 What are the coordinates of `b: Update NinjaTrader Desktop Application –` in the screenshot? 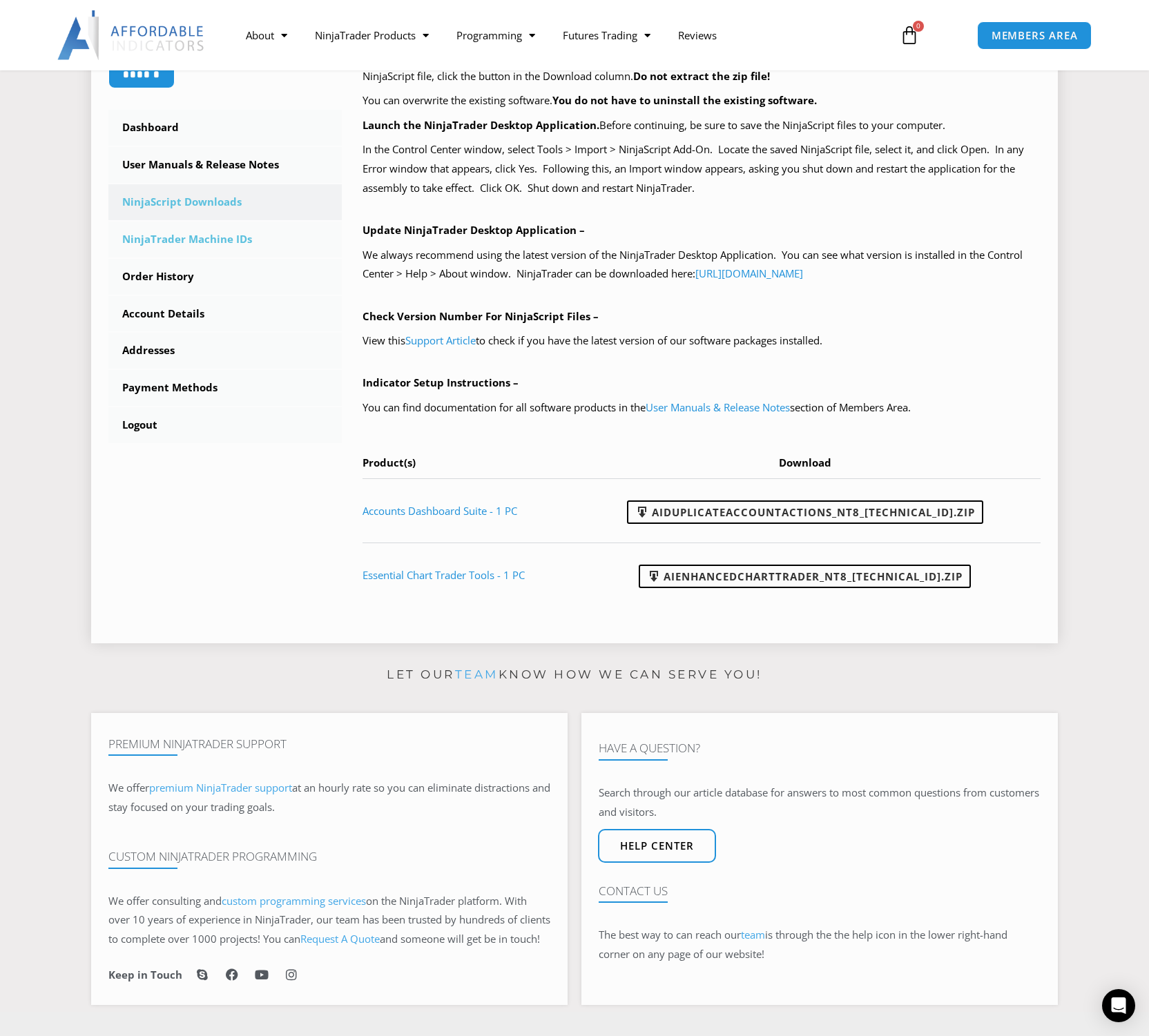 It's located at (474, 230).